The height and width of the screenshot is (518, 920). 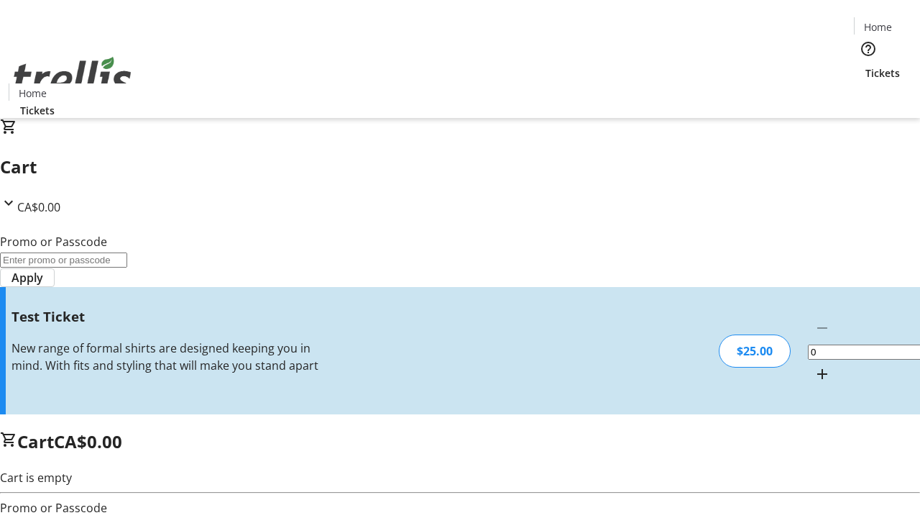 What do you see at coordinates (168, 316) in the screenshot?
I see `h3: Test Ticket` at bounding box center [168, 316].